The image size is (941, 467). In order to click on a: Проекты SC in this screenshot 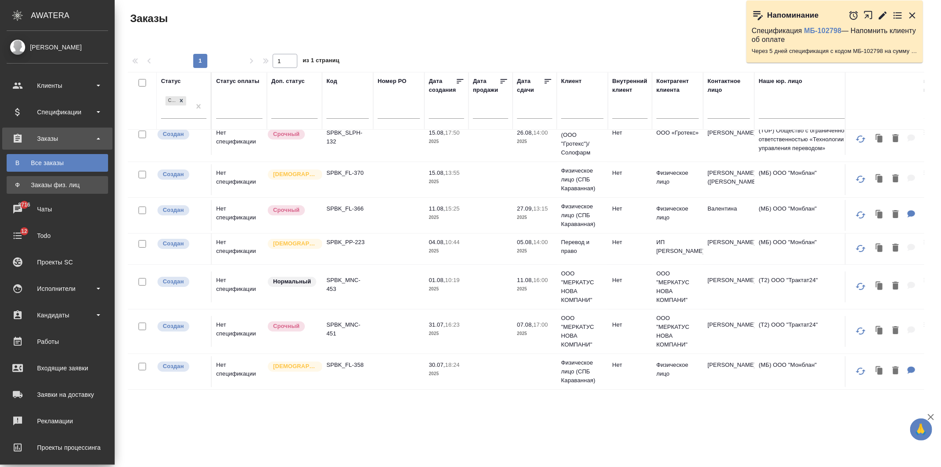, I will do `click(57, 262)`.